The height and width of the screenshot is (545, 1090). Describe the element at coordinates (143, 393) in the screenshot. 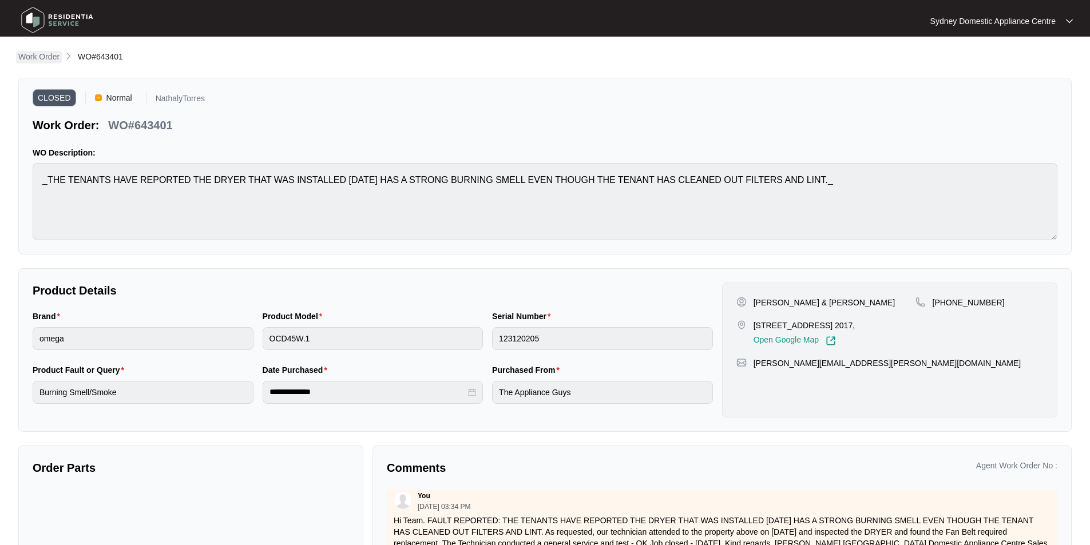

I see `input: Product Fault or Query` at that location.